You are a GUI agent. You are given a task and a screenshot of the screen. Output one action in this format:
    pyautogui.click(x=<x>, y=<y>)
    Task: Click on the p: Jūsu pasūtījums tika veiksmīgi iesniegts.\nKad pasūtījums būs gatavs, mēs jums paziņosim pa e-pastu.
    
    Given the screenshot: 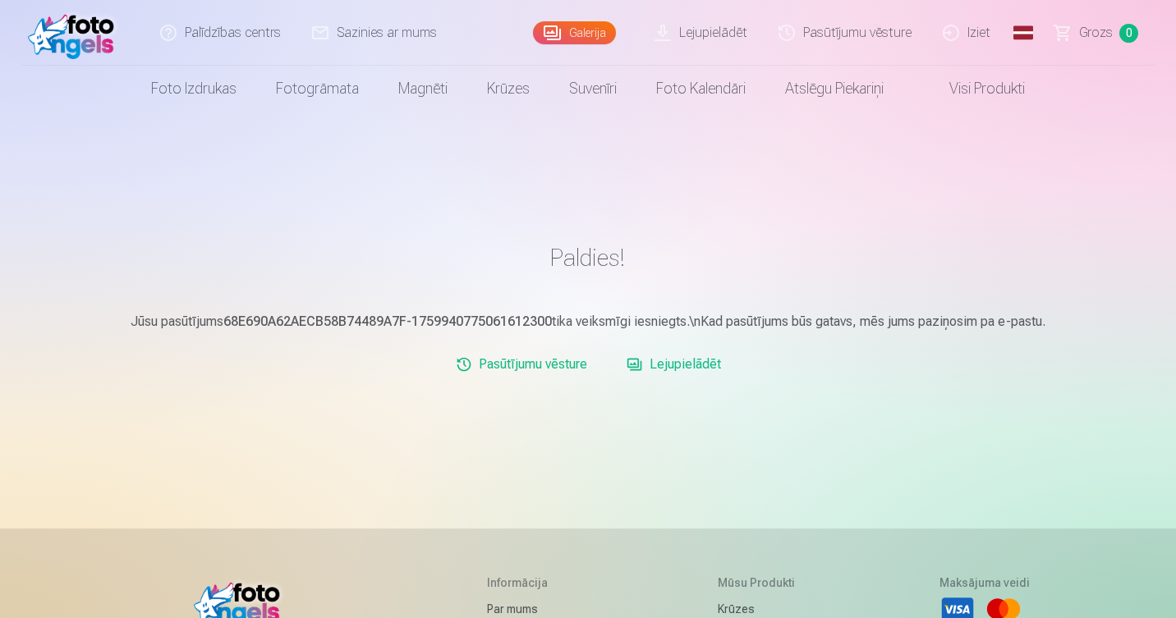 What is the action you would take?
    pyautogui.click(x=588, y=322)
    